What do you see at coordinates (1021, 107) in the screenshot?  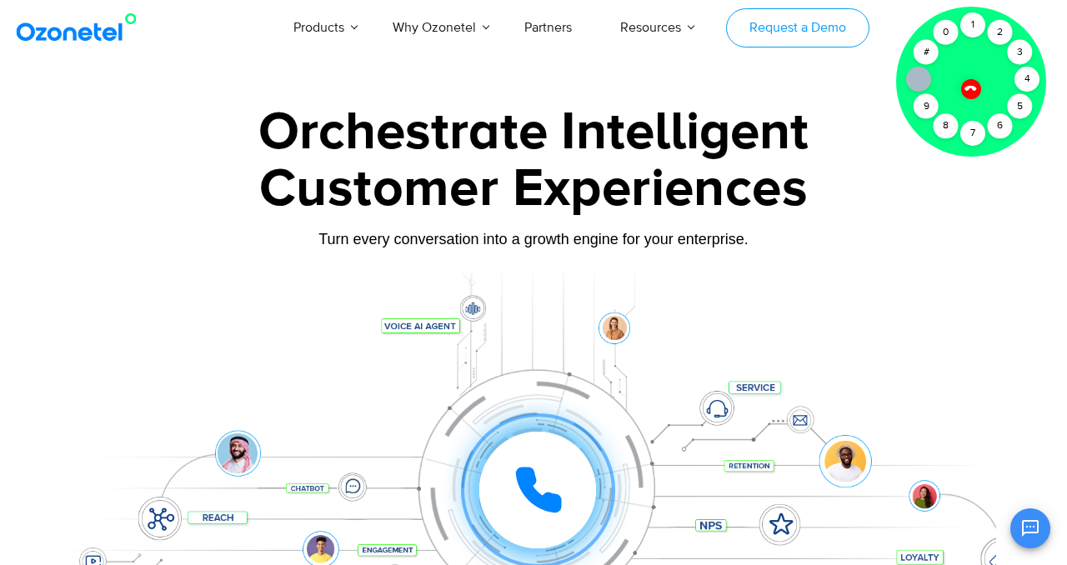 I see `div: 5` at bounding box center [1021, 107].